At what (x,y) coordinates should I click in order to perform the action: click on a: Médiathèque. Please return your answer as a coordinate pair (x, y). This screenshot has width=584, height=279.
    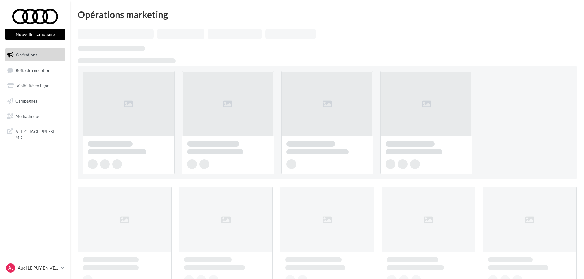
    Looking at the image, I should click on (35, 116).